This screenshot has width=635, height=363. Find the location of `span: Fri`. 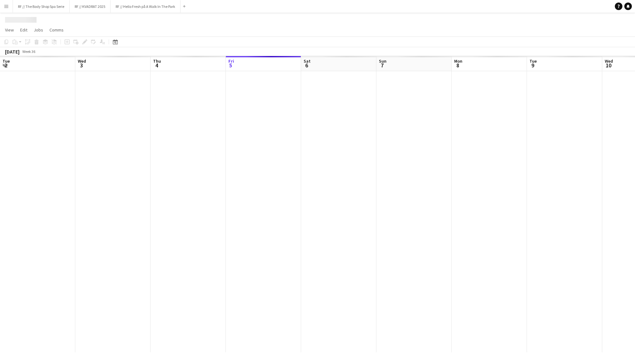

span: Fri is located at coordinates (231, 61).